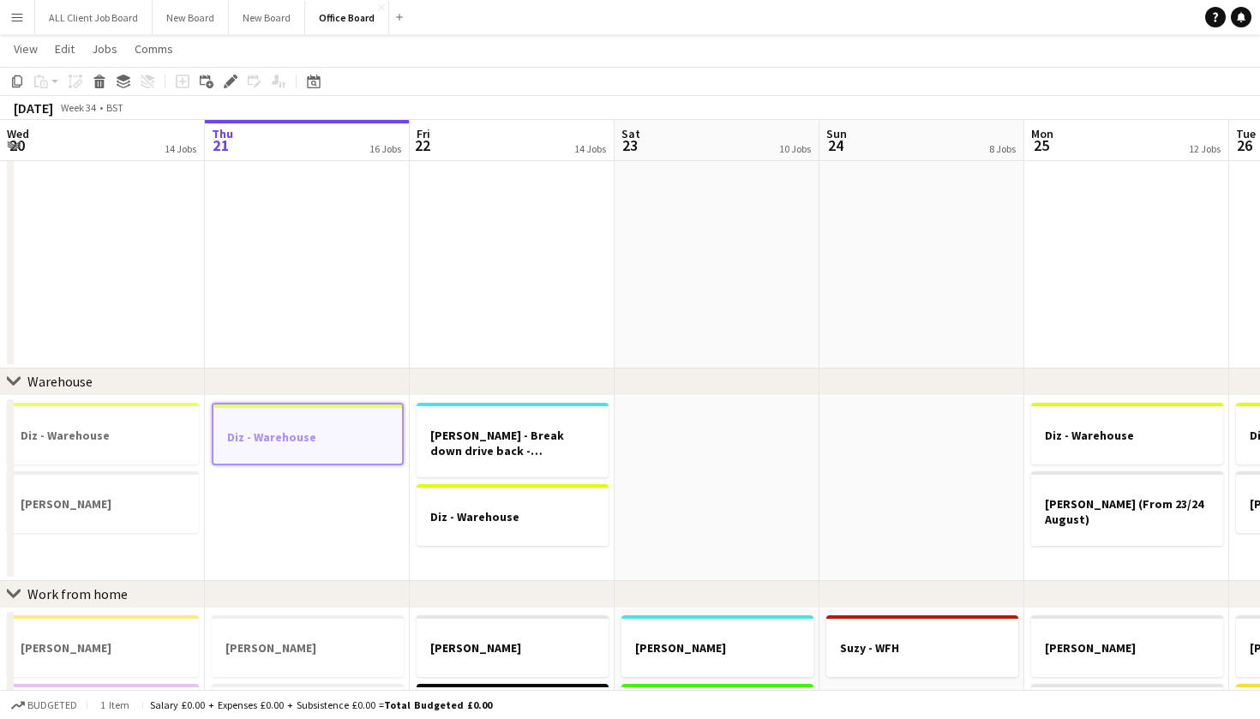 Image resolution: width=1260 pixels, height=719 pixels. I want to click on div: BST, so click(115, 107).